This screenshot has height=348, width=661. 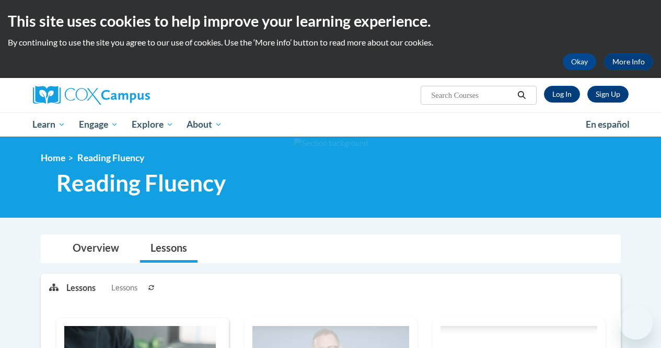 What do you see at coordinates (580, 62) in the screenshot?
I see `button: Okay` at bounding box center [580, 62].